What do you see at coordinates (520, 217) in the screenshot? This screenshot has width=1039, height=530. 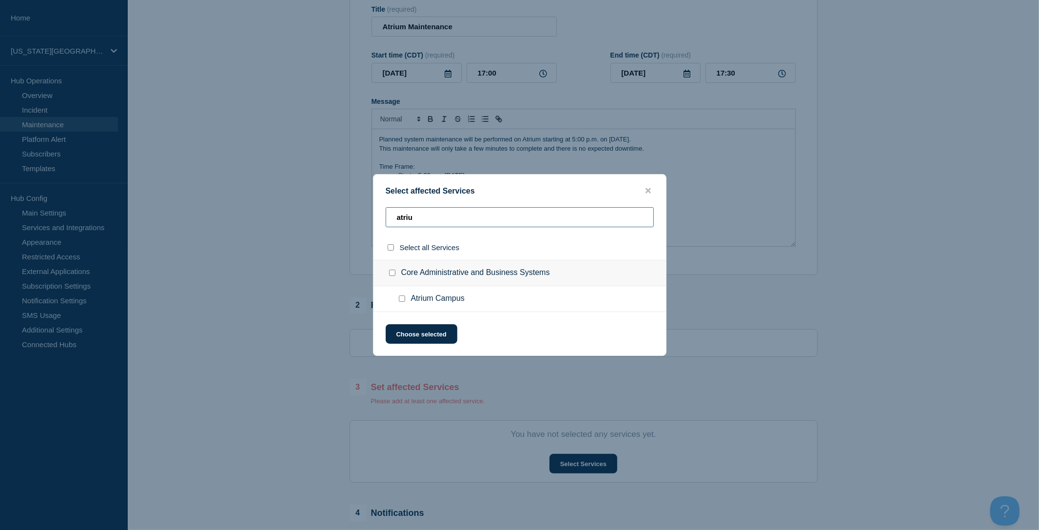 I see `input: Search` at bounding box center [520, 217].